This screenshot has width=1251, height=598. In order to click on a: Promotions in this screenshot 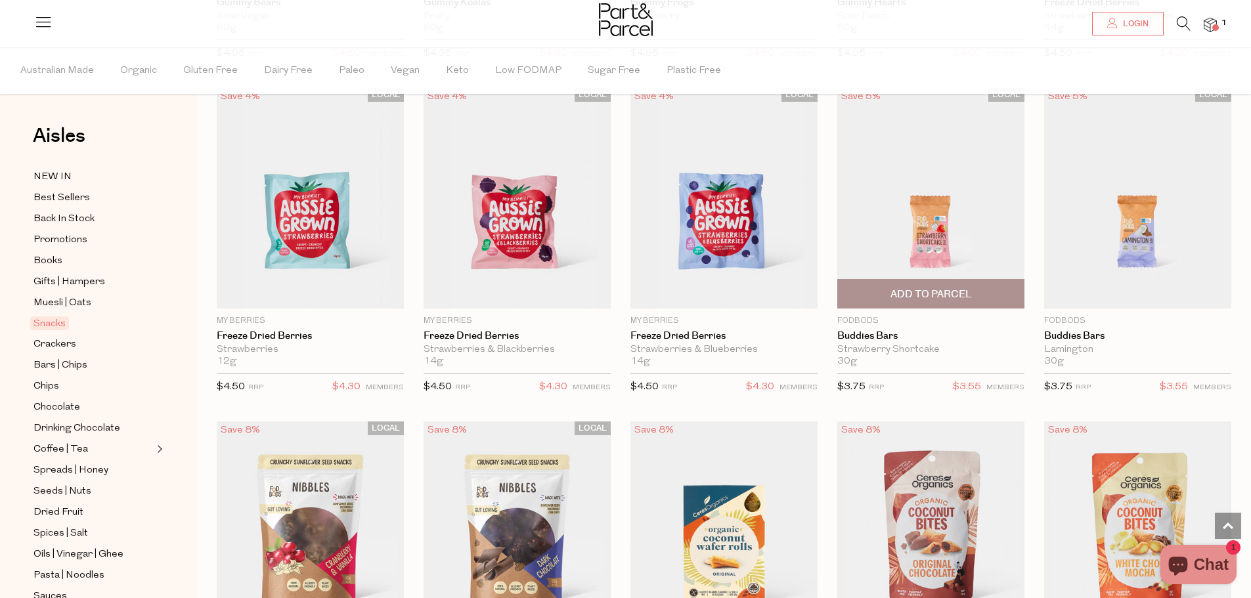, I will do `click(93, 240)`.